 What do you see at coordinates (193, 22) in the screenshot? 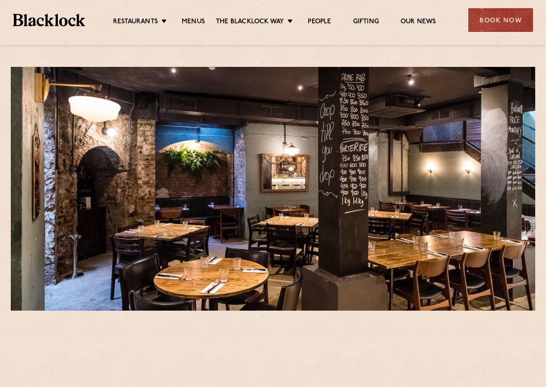
I see `a: Menus` at bounding box center [193, 22].